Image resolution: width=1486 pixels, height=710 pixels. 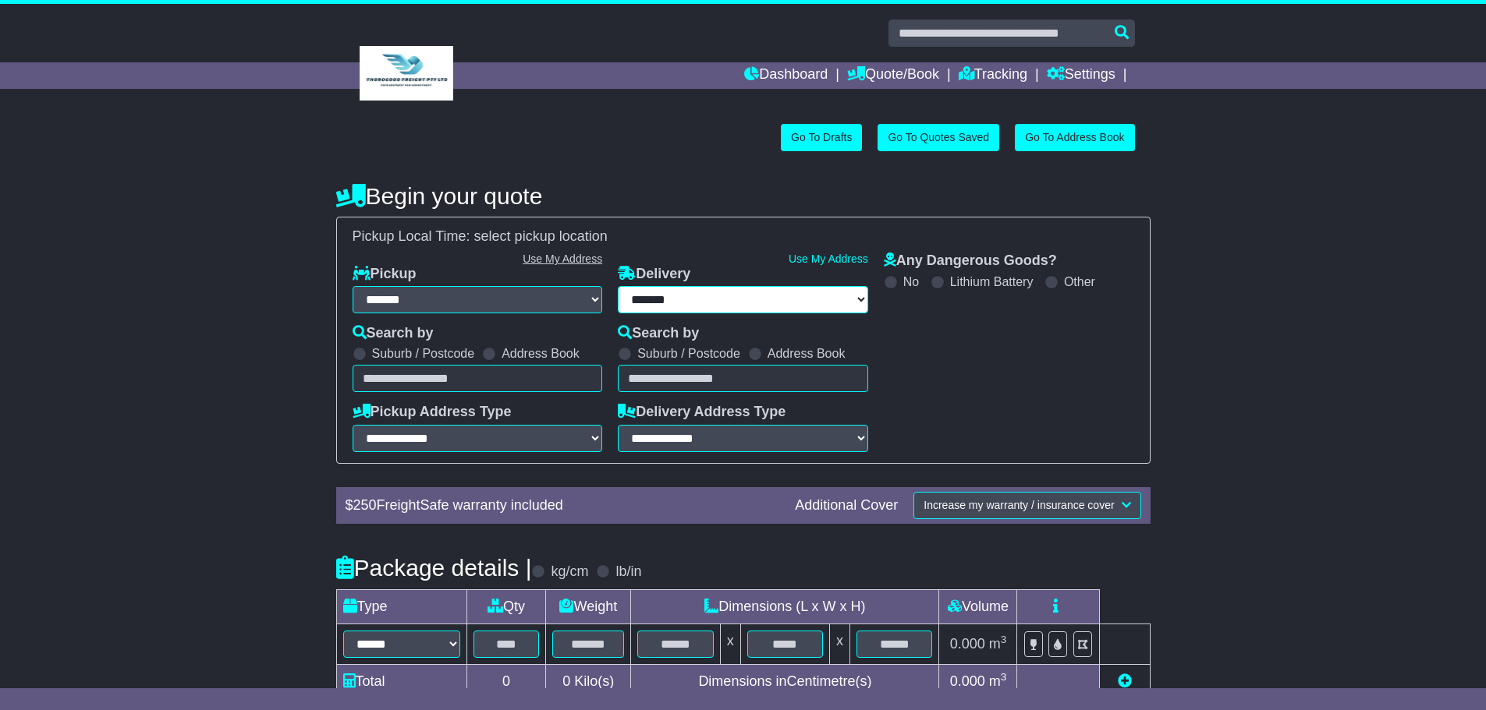 What do you see at coordinates (1026, 505) in the screenshot?
I see `button: Increase my warranty / insurance cover` at bounding box center [1026, 505].